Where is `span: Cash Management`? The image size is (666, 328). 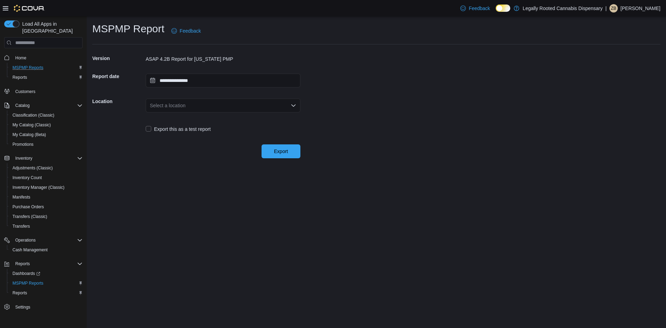 span: Cash Management is located at coordinates (30, 250).